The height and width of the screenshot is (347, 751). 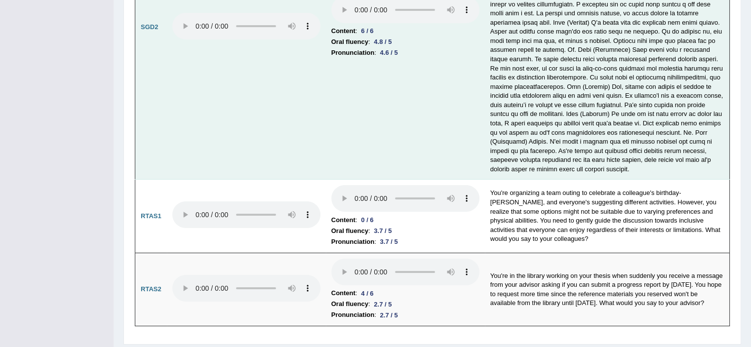 What do you see at coordinates (151, 289) in the screenshot?
I see `b: RTAS2` at bounding box center [151, 289].